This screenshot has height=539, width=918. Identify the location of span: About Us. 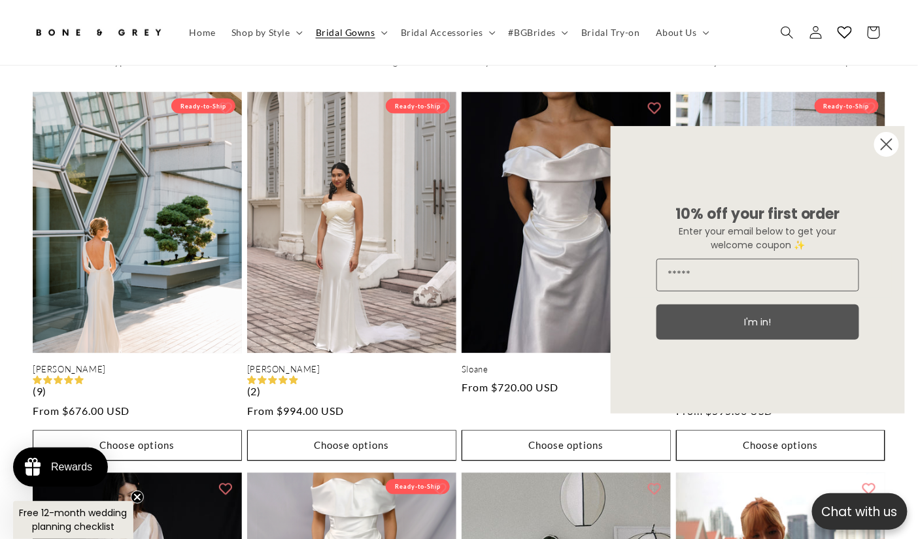
(676, 32).